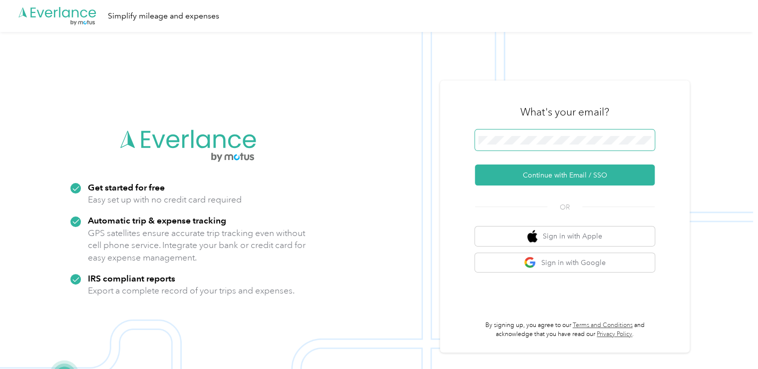 The height and width of the screenshot is (369, 758). I want to click on h3: What's your email?, so click(565, 112).